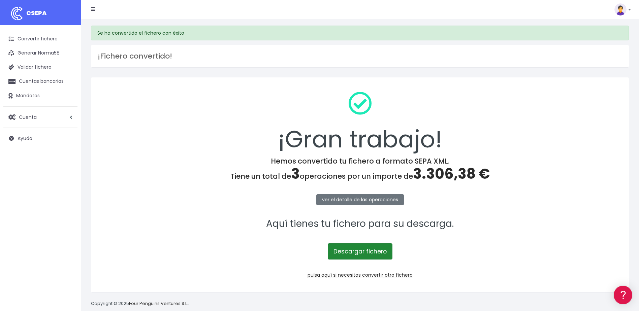 Image resolution: width=639 pixels, height=311 pixels. What do you see at coordinates (67, 122) in the screenshot?
I see `a: Perfiles de empresas` at bounding box center [67, 122].